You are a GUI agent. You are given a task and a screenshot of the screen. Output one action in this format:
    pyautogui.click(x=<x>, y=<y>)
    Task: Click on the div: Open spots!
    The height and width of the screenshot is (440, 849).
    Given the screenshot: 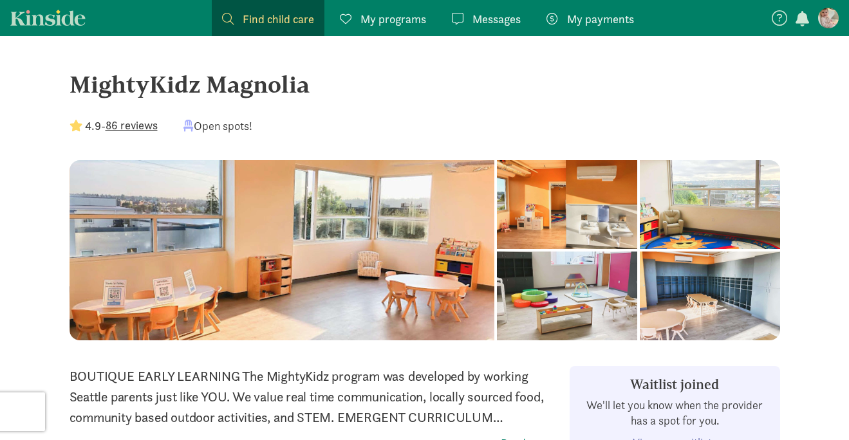 What is the action you would take?
    pyautogui.click(x=217, y=125)
    